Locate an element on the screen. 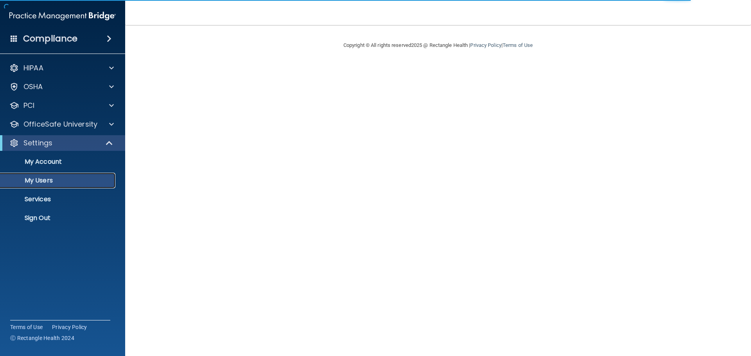 The image size is (751, 356). p: My Users is located at coordinates (58, 181).